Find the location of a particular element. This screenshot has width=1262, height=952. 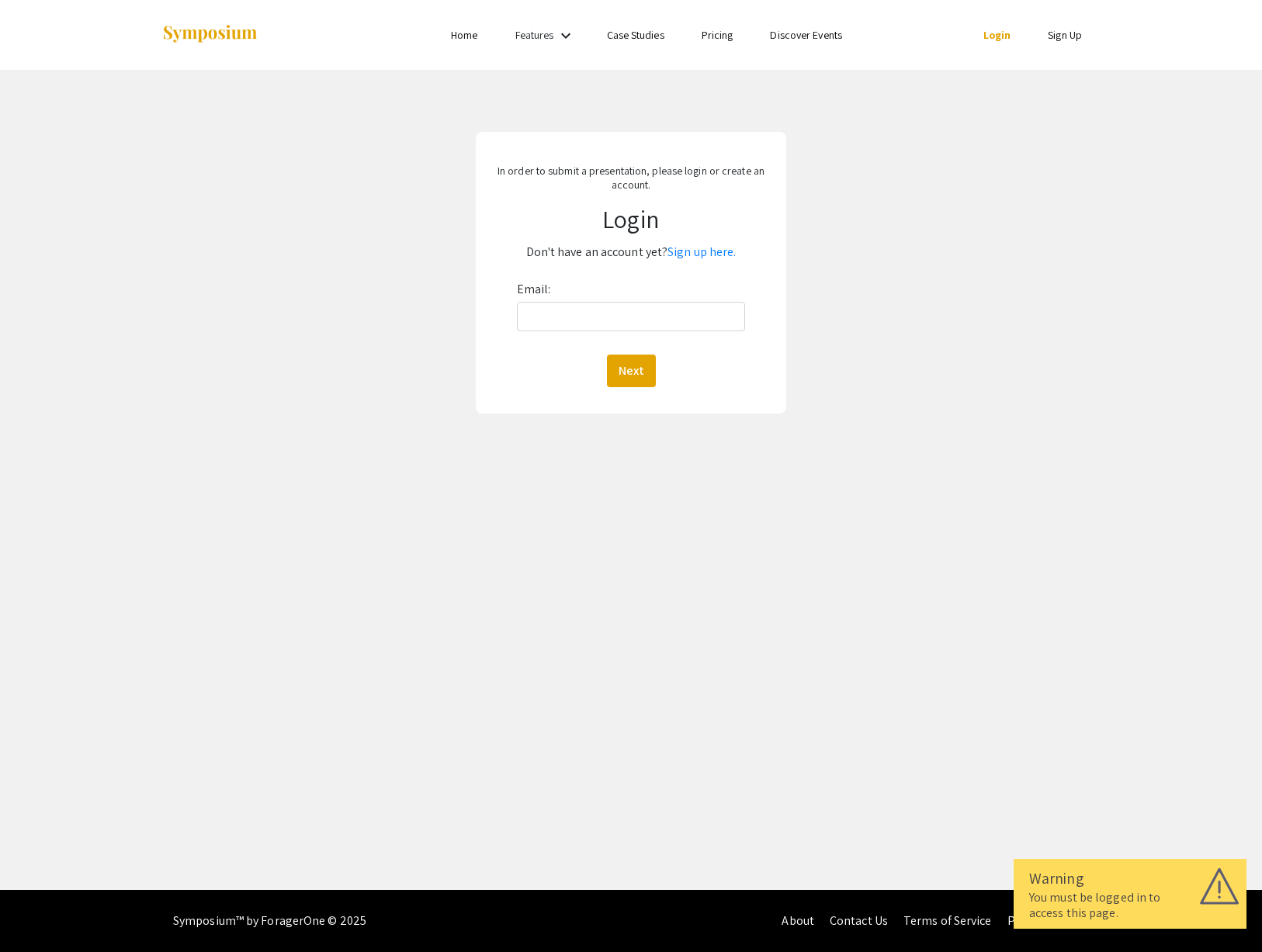

div: You must be logged in to access this page. is located at coordinates (1130, 905).